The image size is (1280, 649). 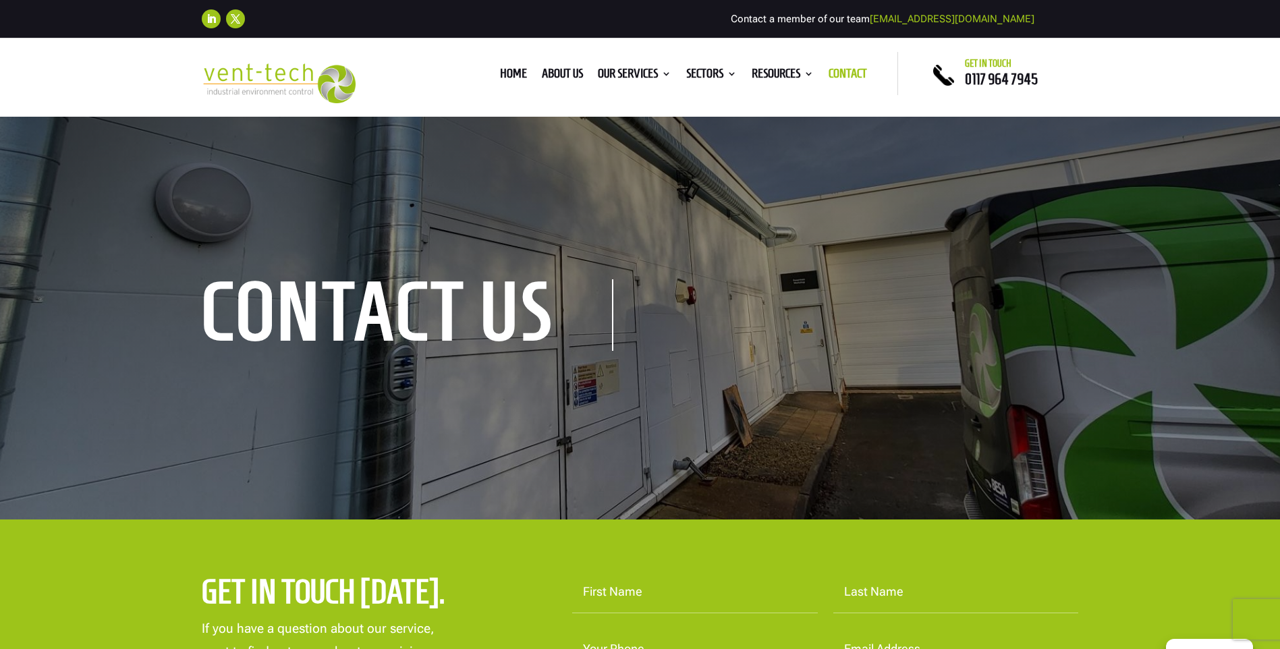 What do you see at coordinates (711, 76) in the screenshot?
I see `a: Sectors` at bounding box center [711, 76].